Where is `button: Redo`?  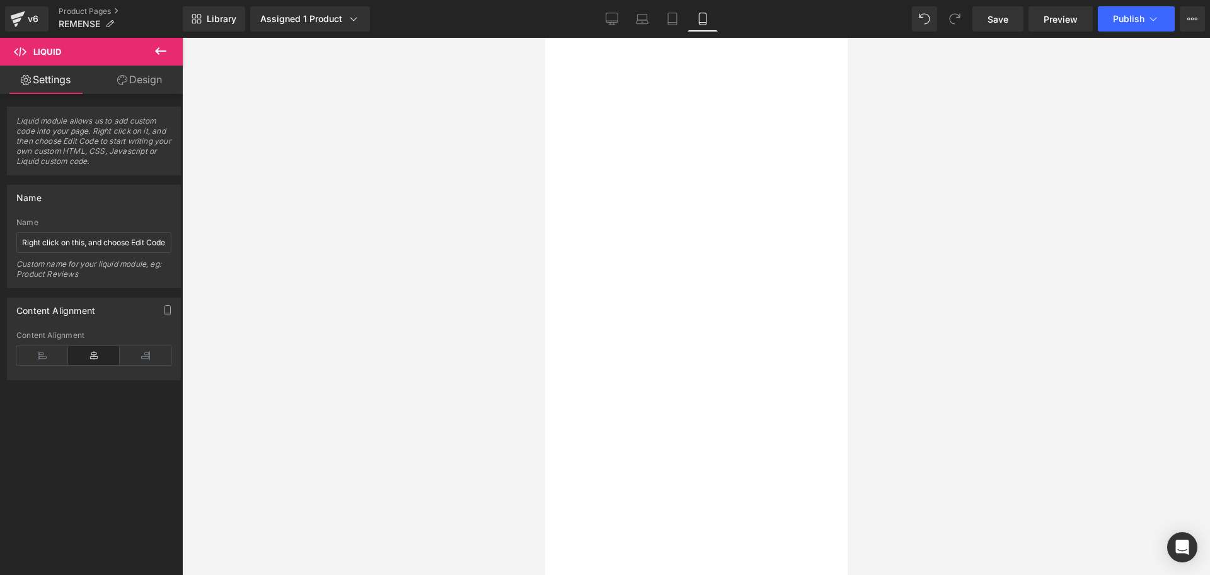 button: Redo is located at coordinates (955, 19).